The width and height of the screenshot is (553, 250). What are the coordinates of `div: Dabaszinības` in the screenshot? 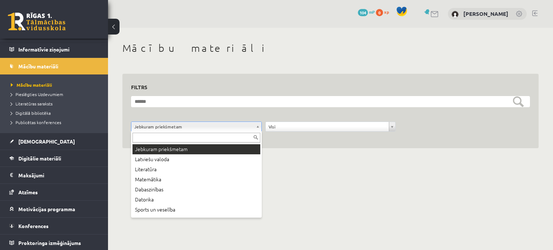 It's located at (196, 190).